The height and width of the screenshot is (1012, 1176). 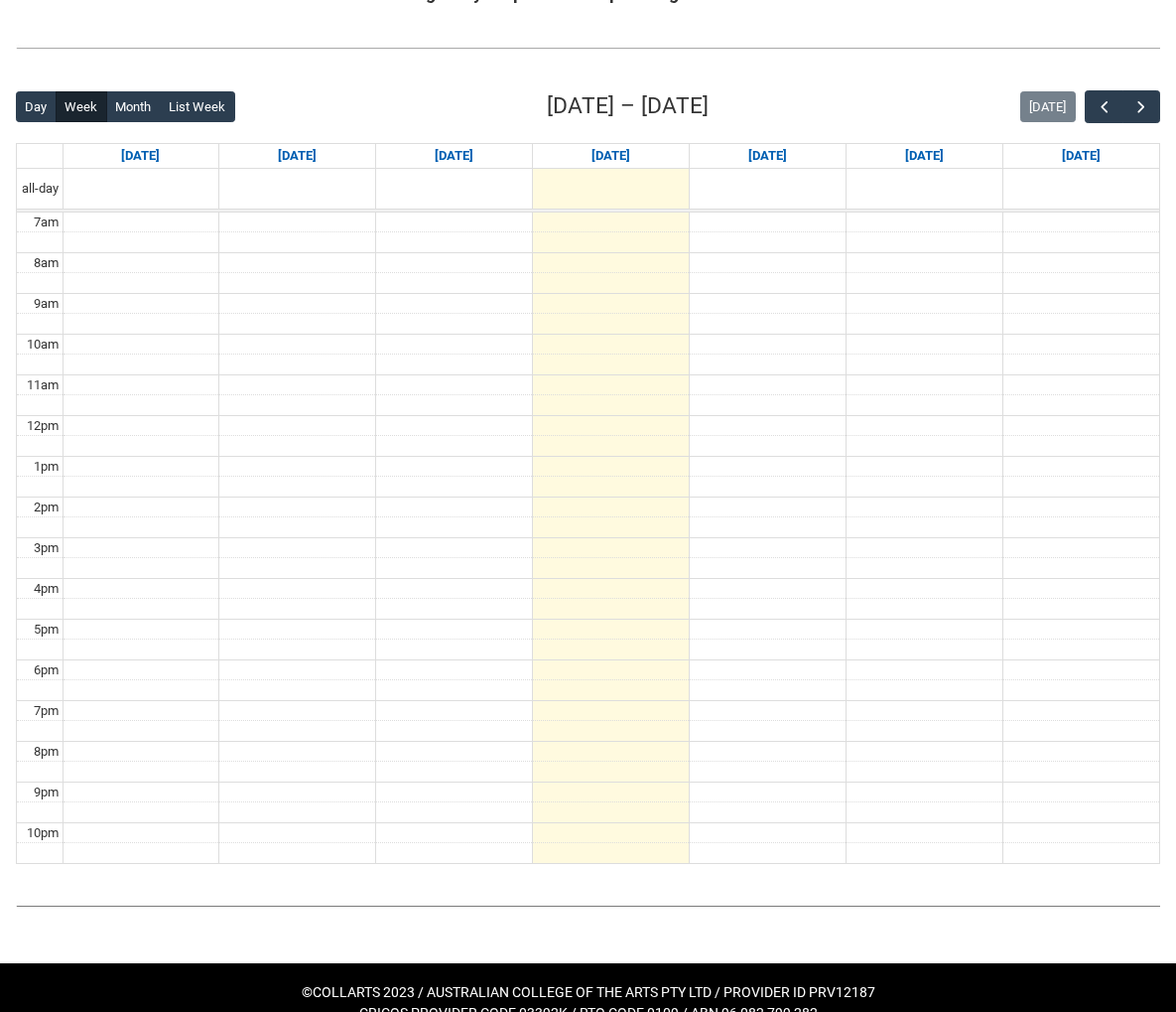 What do you see at coordinates (46, 548) in the screenshot?
I see `div: 3pm` at bounding box center [46, 548].